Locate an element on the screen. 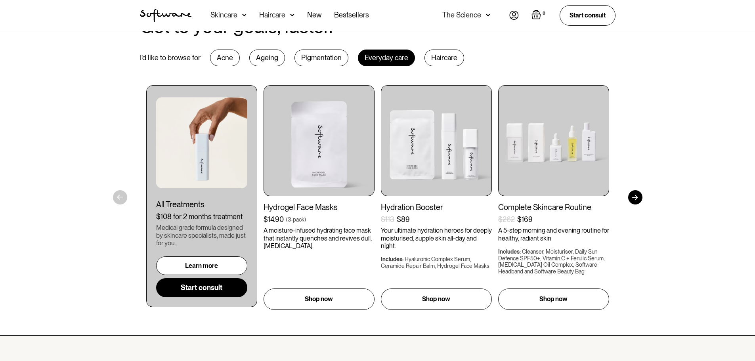 Image resolution: width=755 pixels, height=361 pixels. div: The Science is located at coordinates (462, 15).